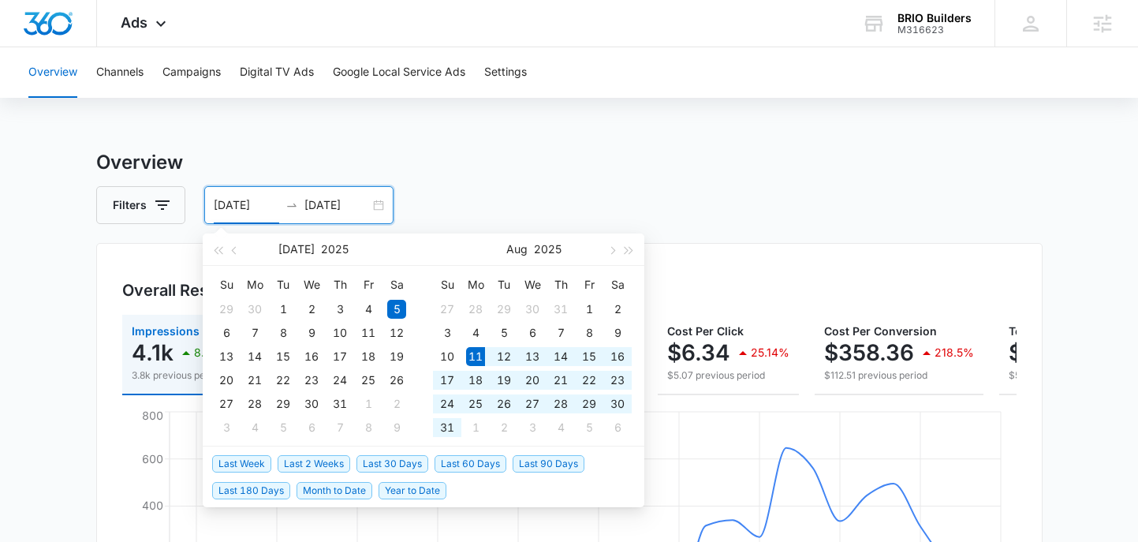 The height and width of the screenshot is (542, 1138). Describe the element at coordinates (589, 380) in the screenshot. I see `div: 22` at that location.